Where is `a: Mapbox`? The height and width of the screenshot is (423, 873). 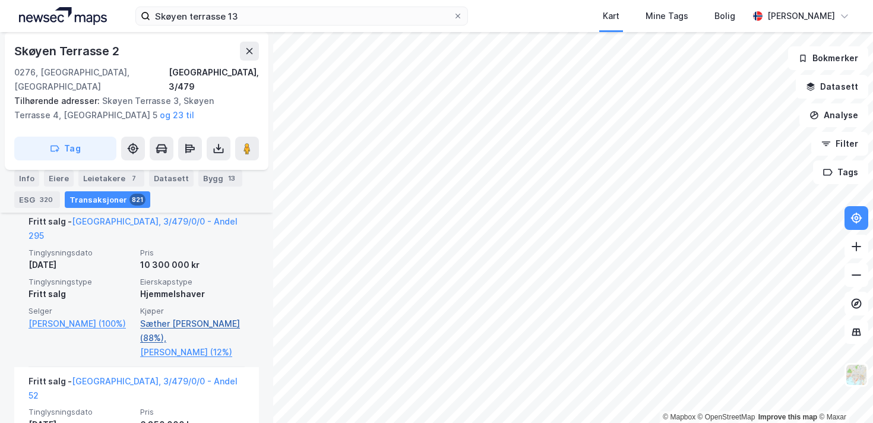 a: Mapbox is located at coordinates (679, 417).